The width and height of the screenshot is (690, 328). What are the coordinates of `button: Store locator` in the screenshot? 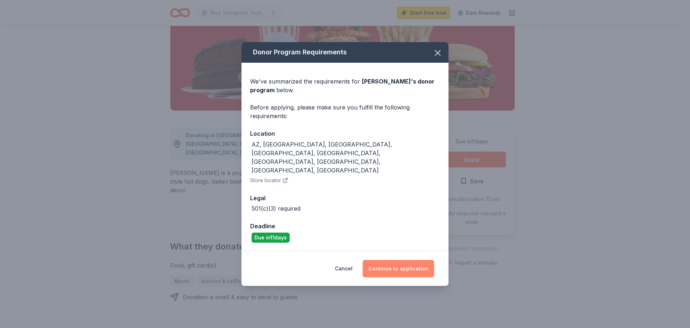 It's located at (269, 180).